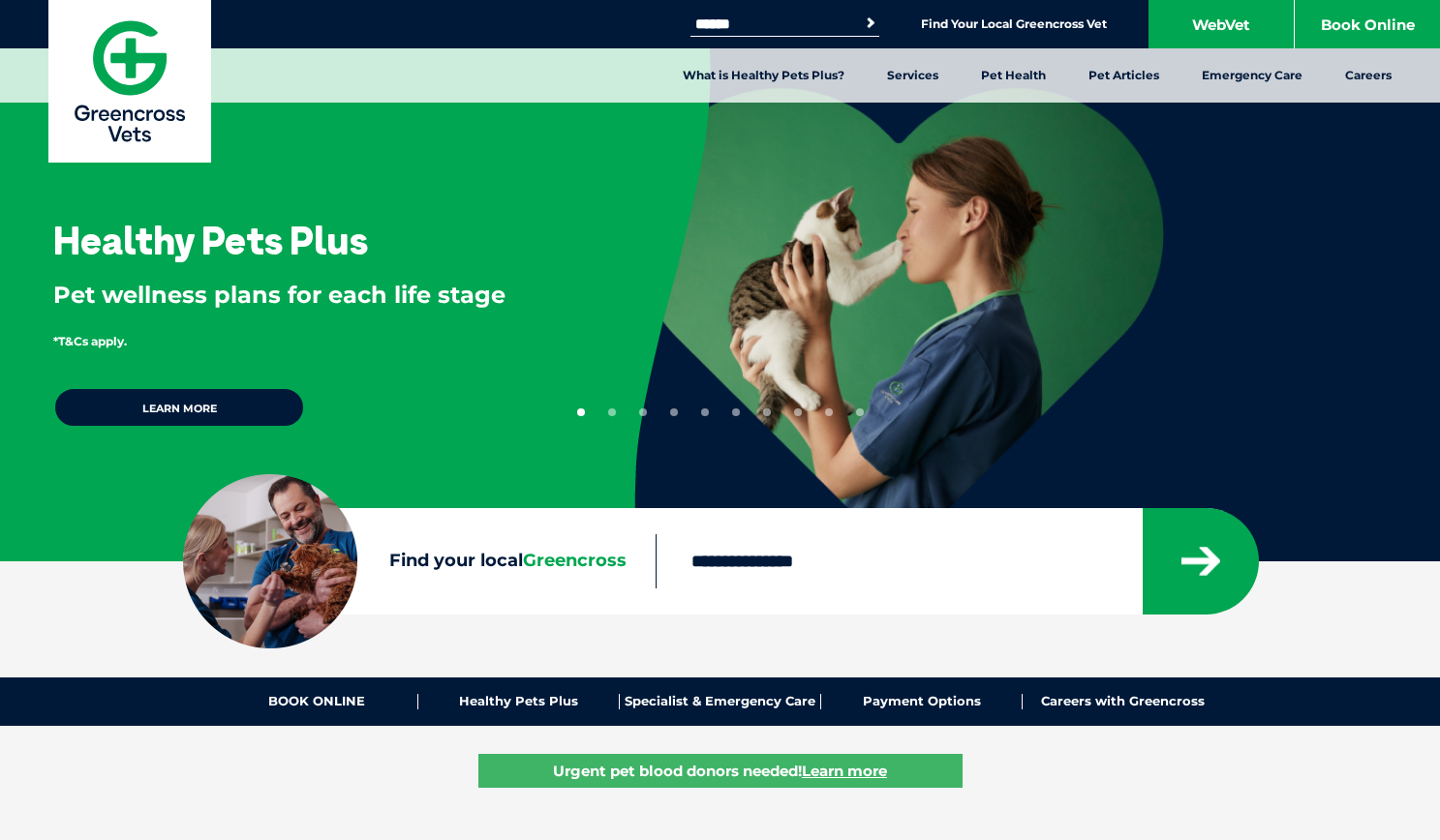  What do you see at coordinates (643, 412) in the screenshot?
I see `button: 3 of 10` at bounding box center [643, 412].